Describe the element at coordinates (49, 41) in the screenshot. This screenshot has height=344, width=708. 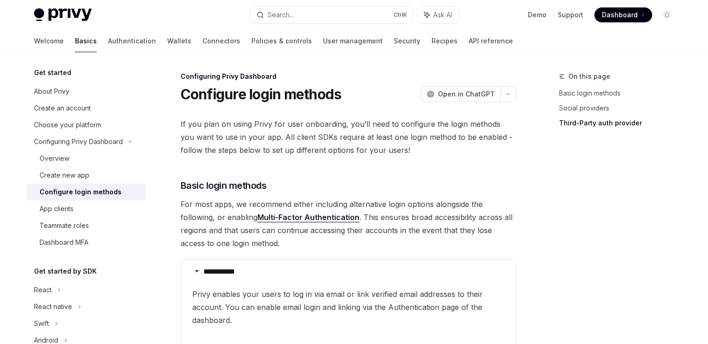
I see `a: Welcome` at that location.